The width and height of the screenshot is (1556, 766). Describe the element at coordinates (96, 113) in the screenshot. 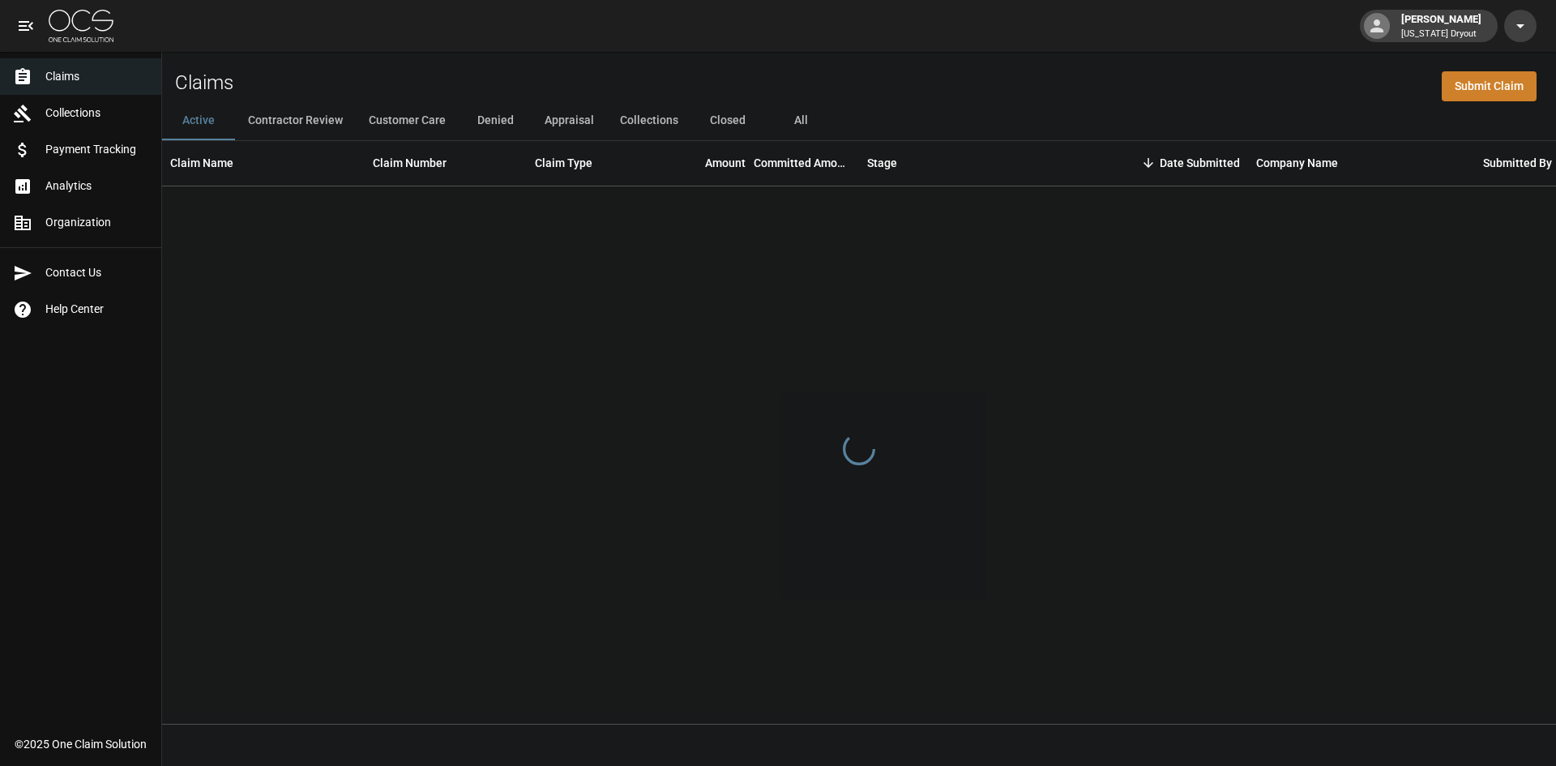

I see `span: Collections` at that location.